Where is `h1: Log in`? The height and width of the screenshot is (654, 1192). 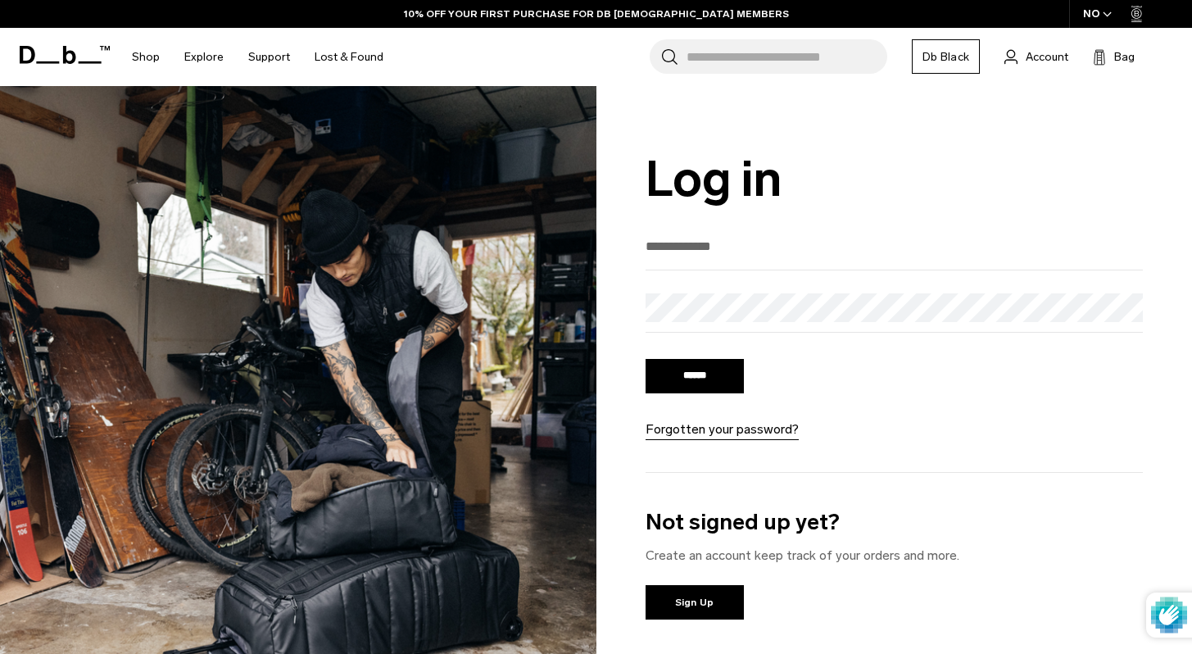
h1: Log in is located at coordinates (895, 179).